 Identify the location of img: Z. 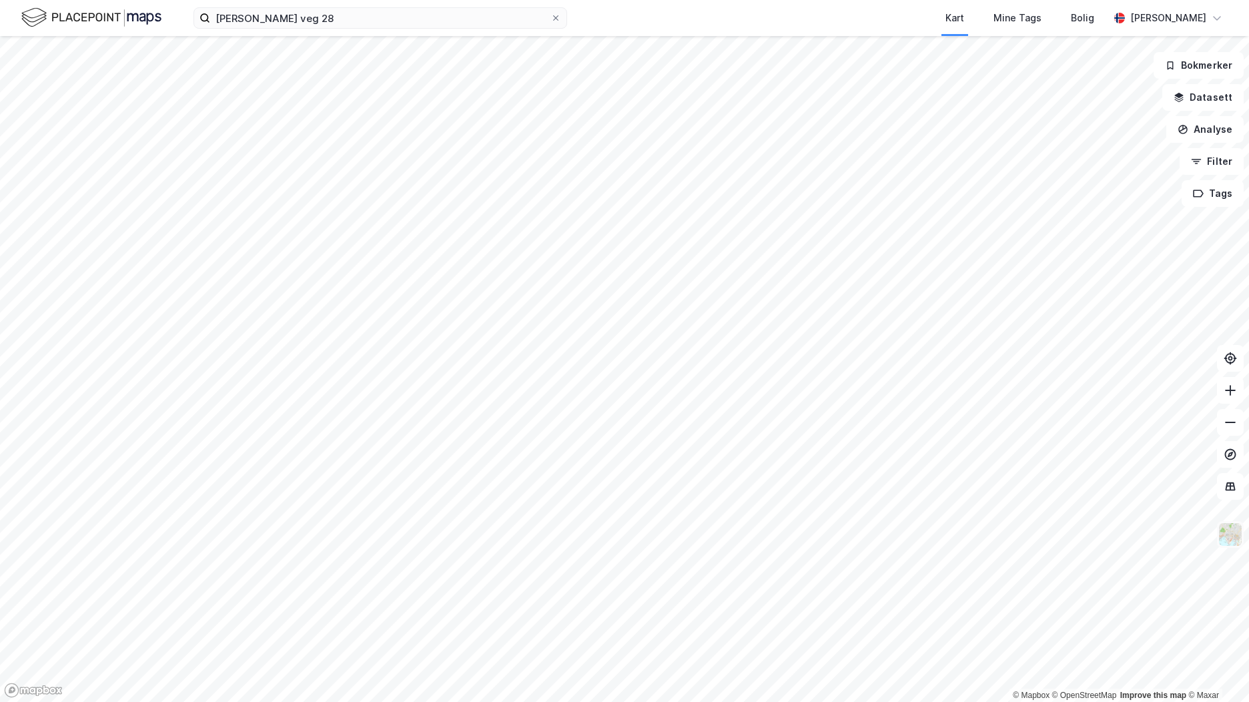
(1230, 534).